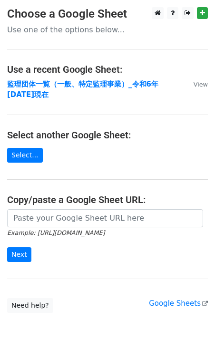 The image size is (215, 340). What do you see at coordinates (108, 135) in the screenshot?
I see `h4: Select another Google Sheet:` at bounding box center [108, 135].